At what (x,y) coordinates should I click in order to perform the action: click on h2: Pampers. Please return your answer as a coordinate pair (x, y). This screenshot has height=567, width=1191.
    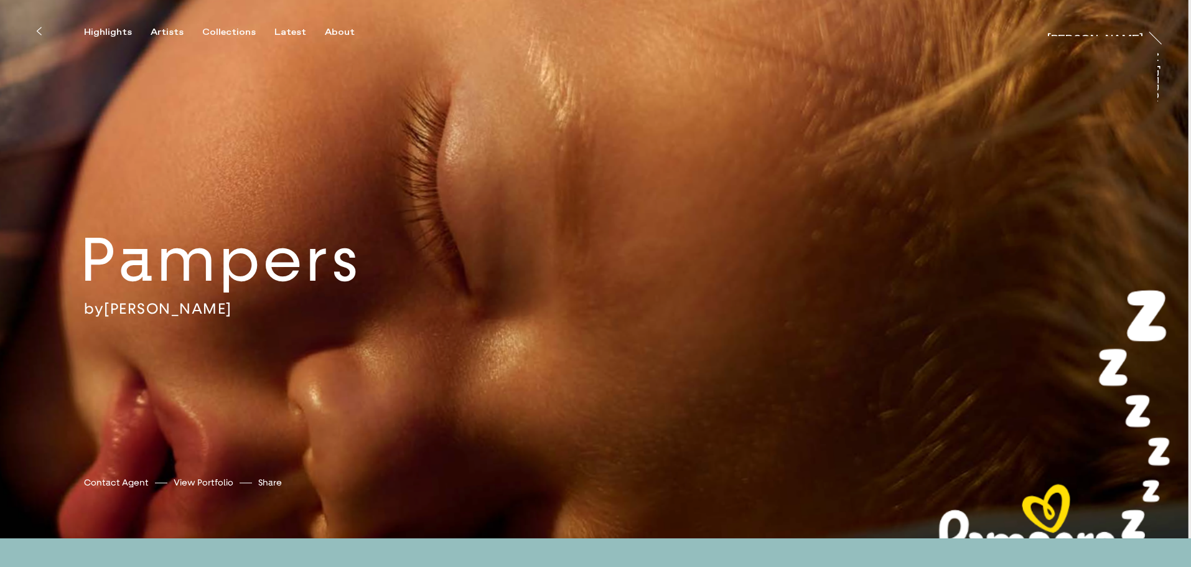
    Looking at the image, I should click on (262, 259).